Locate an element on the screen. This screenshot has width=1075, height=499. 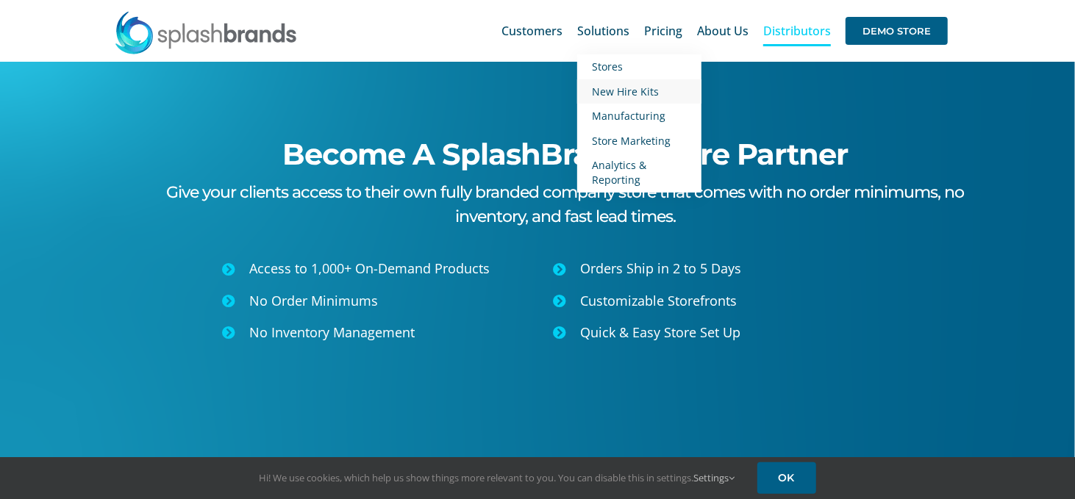
span: Stores is located at coordinates (608, 66).